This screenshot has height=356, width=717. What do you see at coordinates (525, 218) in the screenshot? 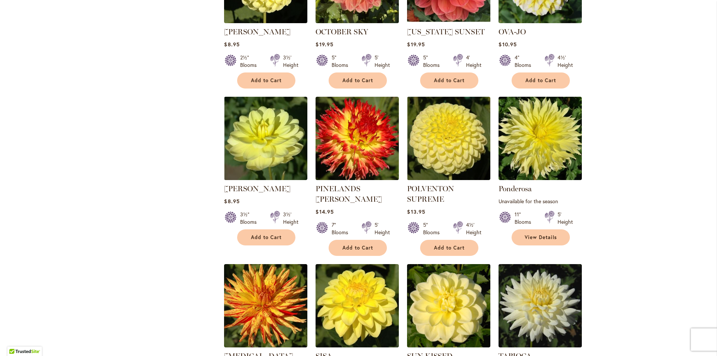
I see `div: 11" Blooms` at bounding box center [525, 218].